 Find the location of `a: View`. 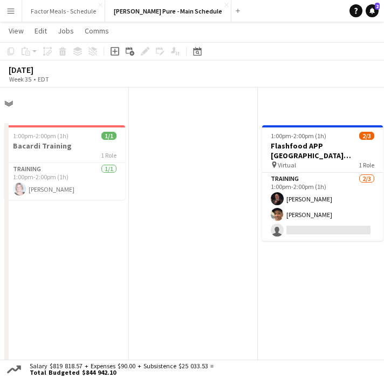

a: View is located at coordinates (16, 31).